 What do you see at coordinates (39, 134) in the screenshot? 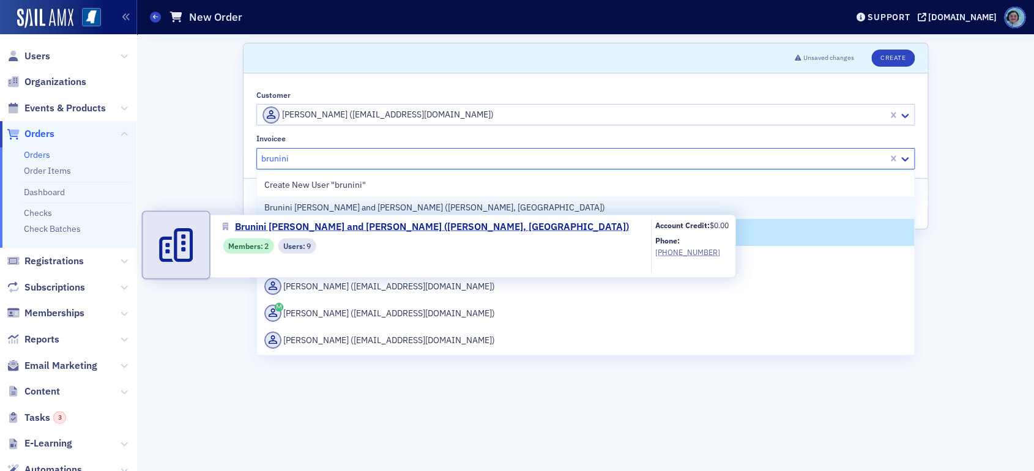
I see `span: Orders` at bounding box center [39, 134].